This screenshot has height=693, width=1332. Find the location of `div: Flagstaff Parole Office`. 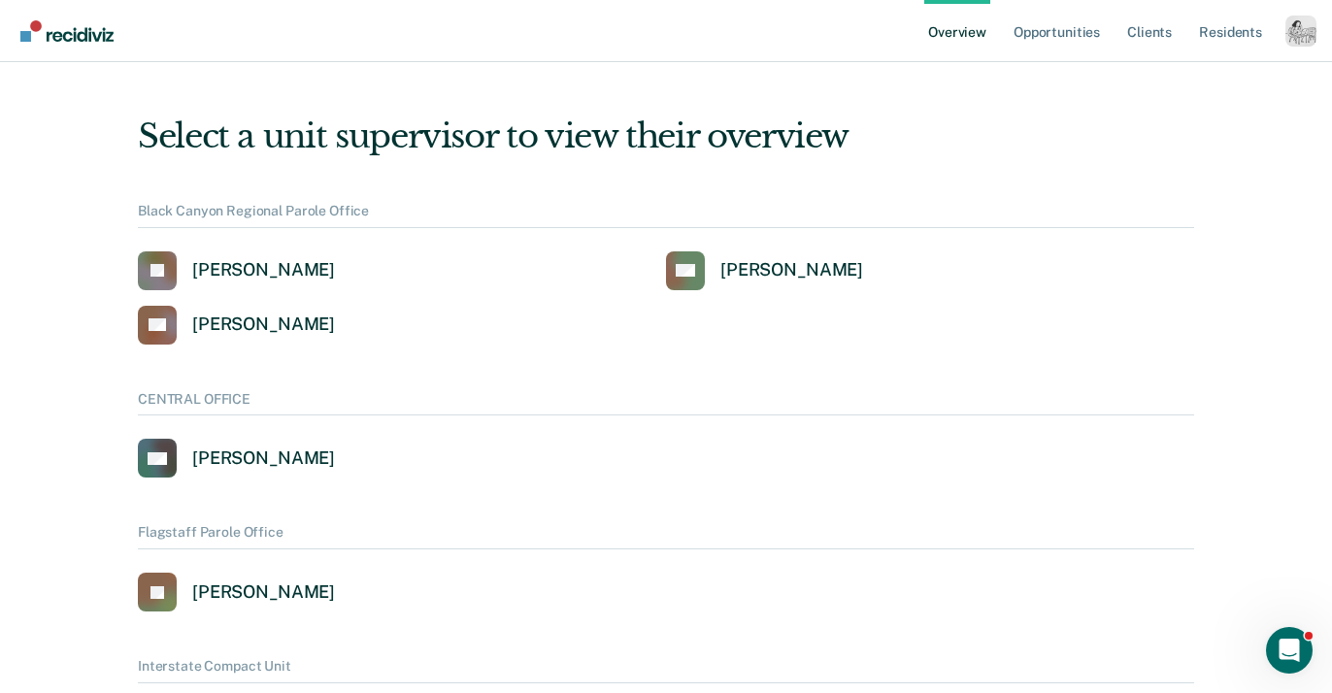

div: Flagstaff Parole Office is located at coordinates (666, 537).